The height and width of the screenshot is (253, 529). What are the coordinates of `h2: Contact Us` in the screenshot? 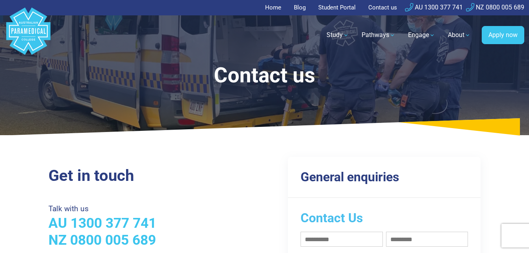 It's located at (384, 218).